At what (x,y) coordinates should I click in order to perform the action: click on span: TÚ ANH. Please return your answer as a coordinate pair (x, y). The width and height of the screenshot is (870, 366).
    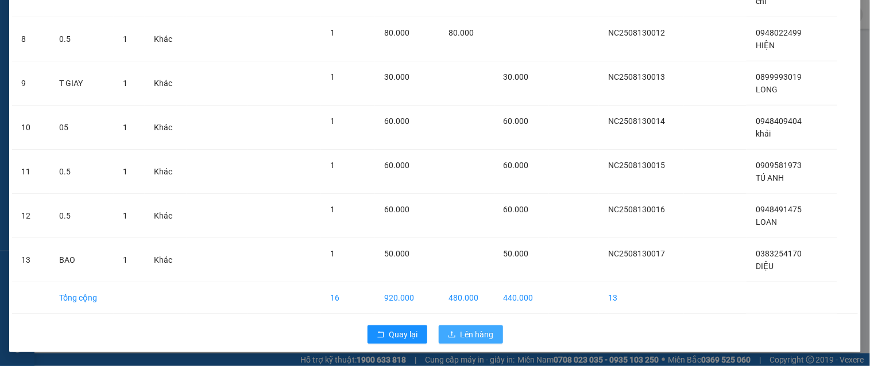
    Looking at the image, I should click on (770, 178).